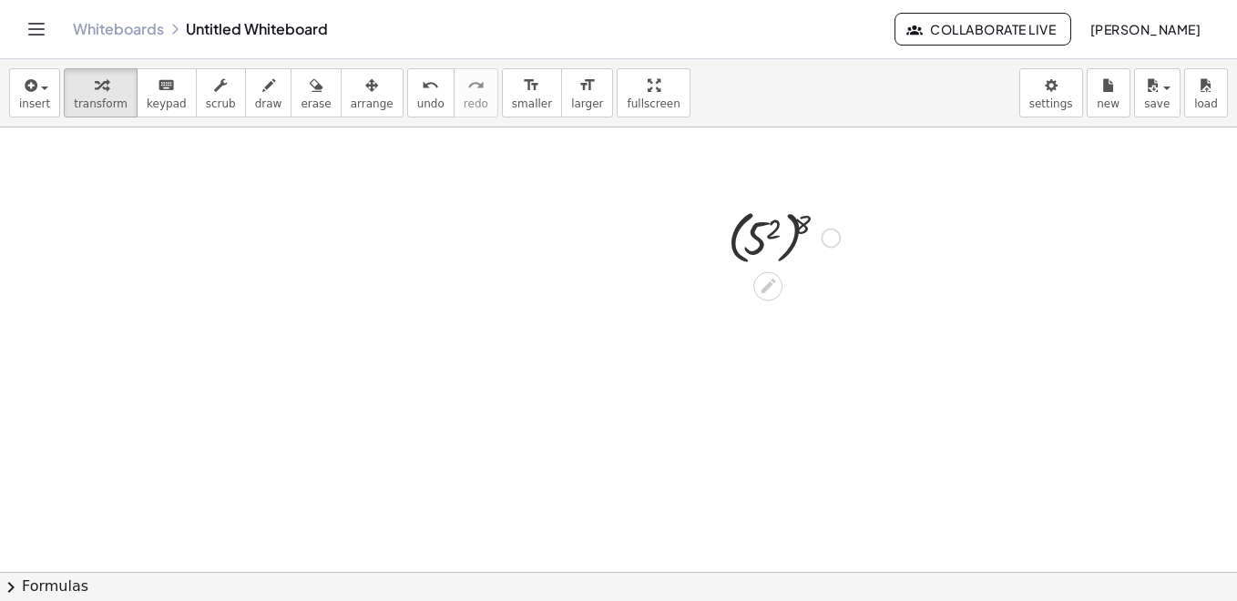  What do you see at coordinates (315, 93) in the screenshot?
I see `button: erase` at bounding box center [315, 93].